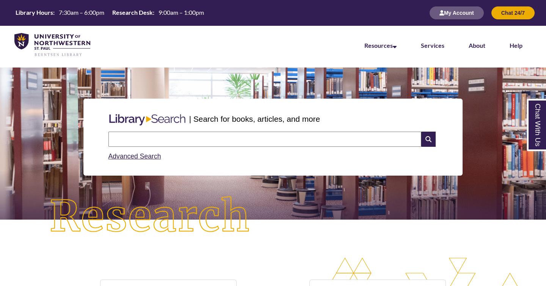  What do you see at coordinates (110, 13) in the screenshot?
I see `table: Hours Today` at bounding box center [110, 13].